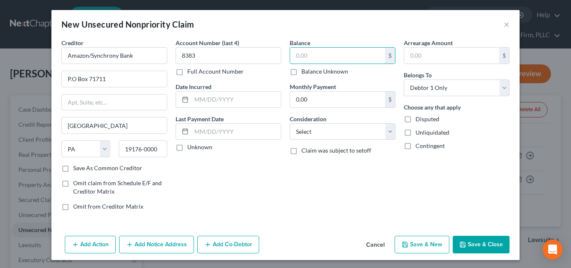  I want to click on span: Omit claim from Schedule E/F and Creditor Matrix, so click(117, 187).